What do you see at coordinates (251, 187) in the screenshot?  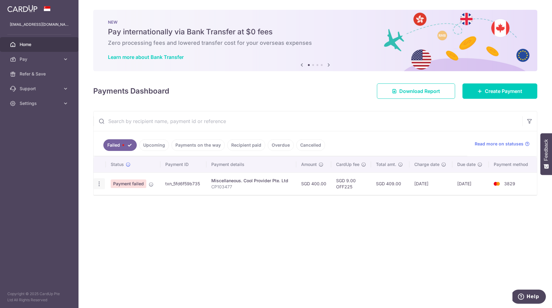 I see `p: CP103477` at bounding box center [251, 187].